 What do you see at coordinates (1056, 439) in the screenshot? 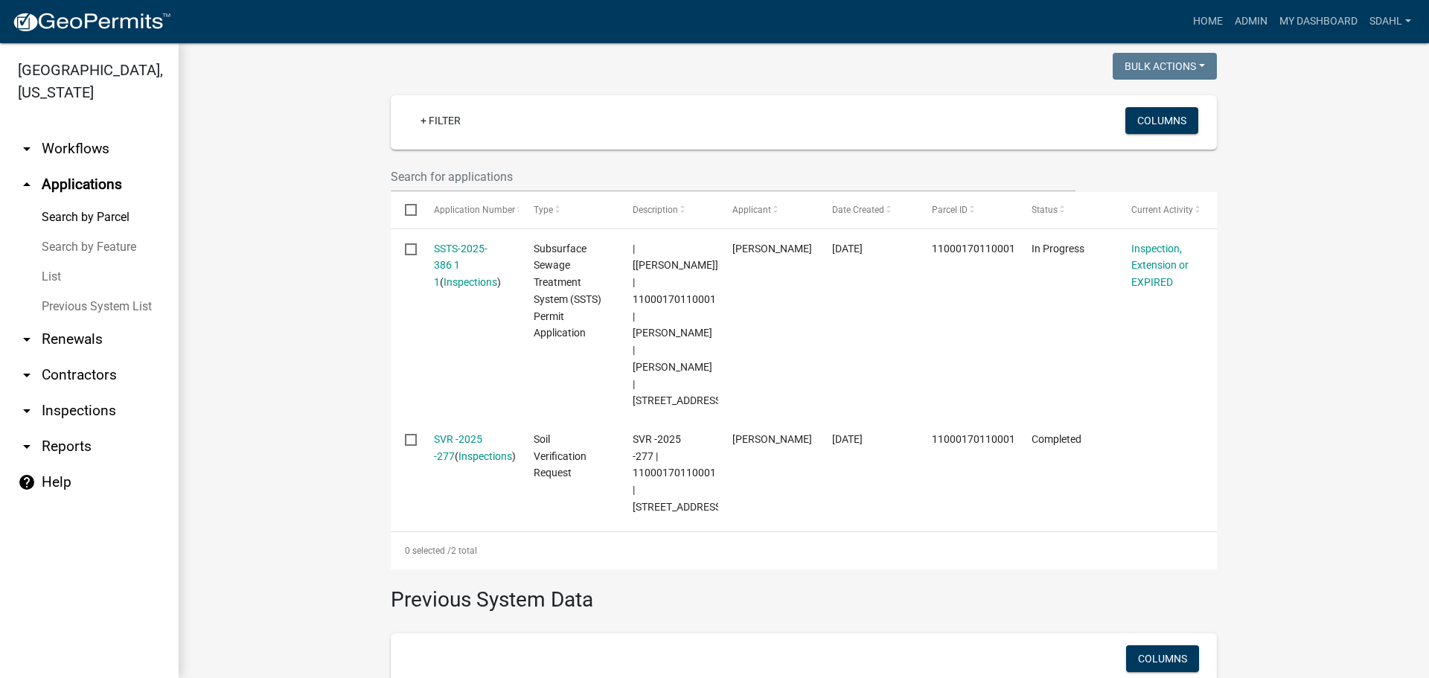
I see `span: Completed` at bounding box center [1056, 439].